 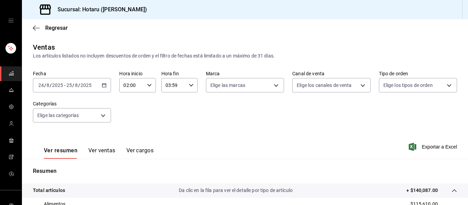 What do you see at coordinates (332, 74) in the screenshot?
I see `label: Canal de venta` at bounding box center [332, 74].